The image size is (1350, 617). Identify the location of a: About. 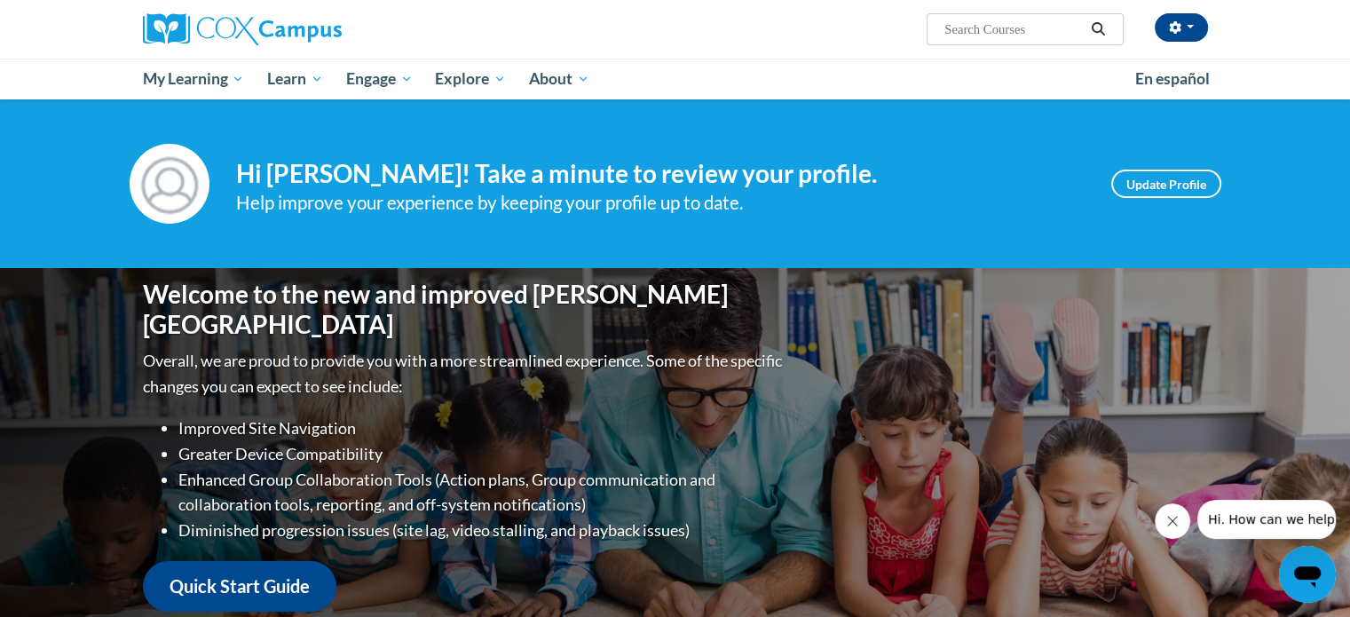
(559, 79).